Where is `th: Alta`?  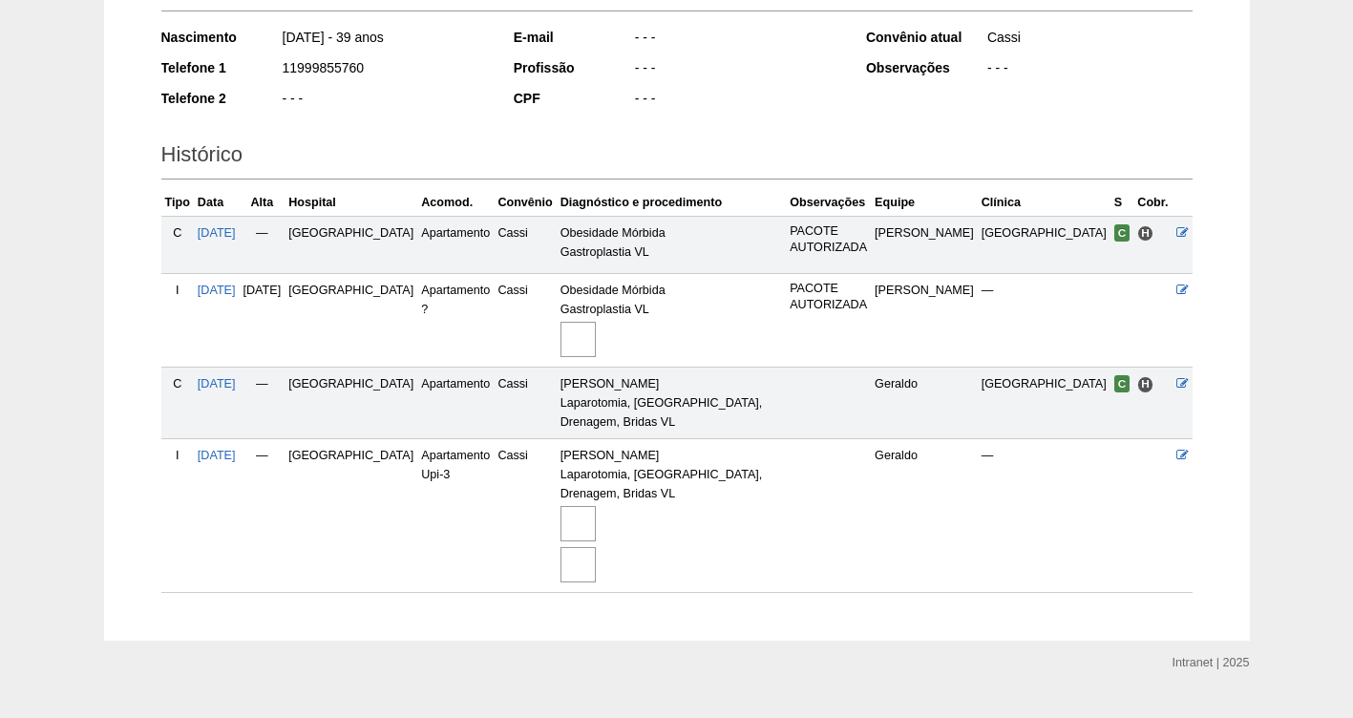 th: Alta is located at coordinates (263, 202).